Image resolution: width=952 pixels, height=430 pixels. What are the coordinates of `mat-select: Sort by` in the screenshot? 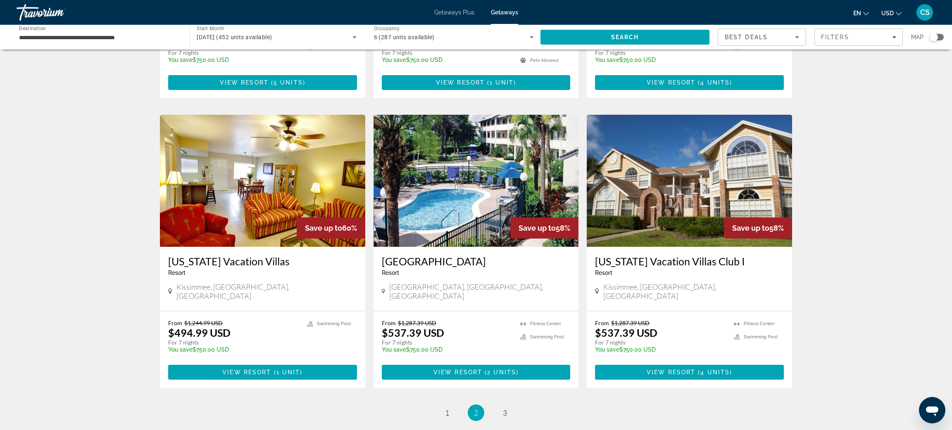 It's located at (762, 37).